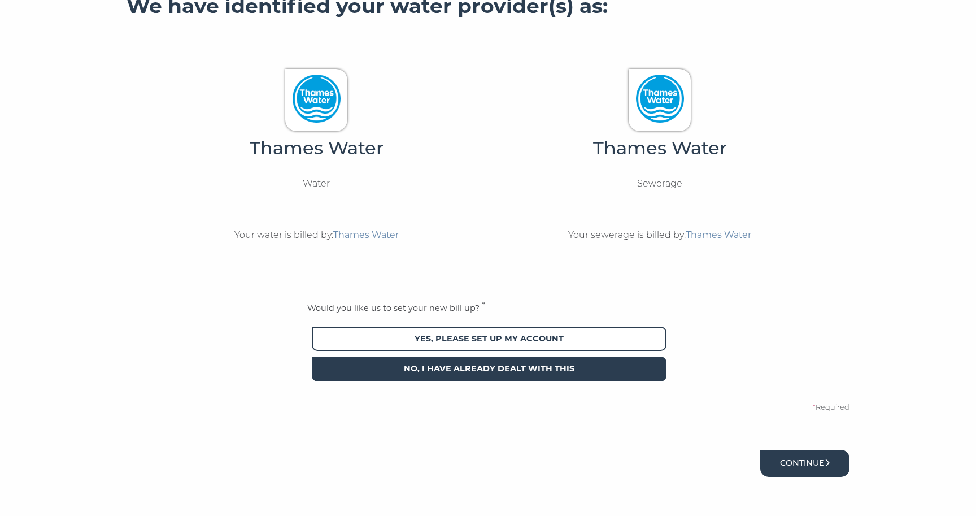 Image resolution: width=976 pixels, height=516 pixels. What do you see at coordinates (316, 184) in the screenshot?
I see `p: Water` at bounding box center [316, 184].